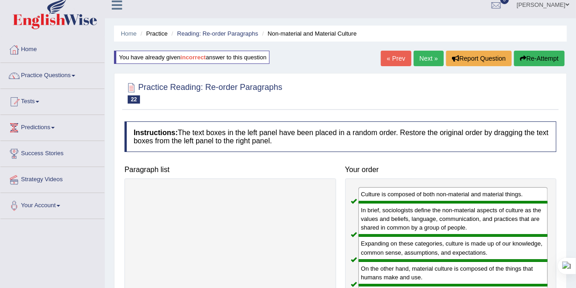 The width and height of the screenshot is (576, 288). I want to click on a: Practice Questions, so click(52, 74).